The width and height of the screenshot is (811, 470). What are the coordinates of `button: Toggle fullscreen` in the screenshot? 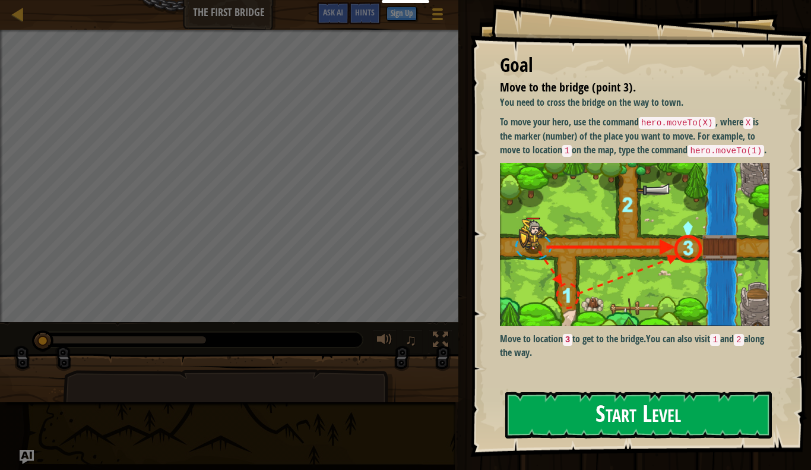 It's located at (441, 341).